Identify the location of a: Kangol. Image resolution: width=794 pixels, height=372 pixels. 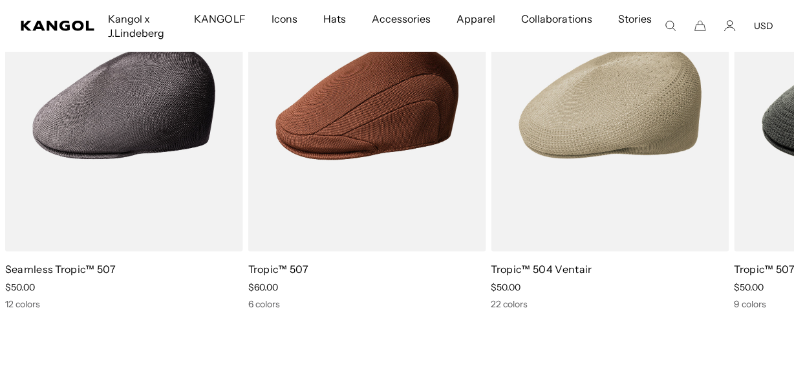
(58, 26).